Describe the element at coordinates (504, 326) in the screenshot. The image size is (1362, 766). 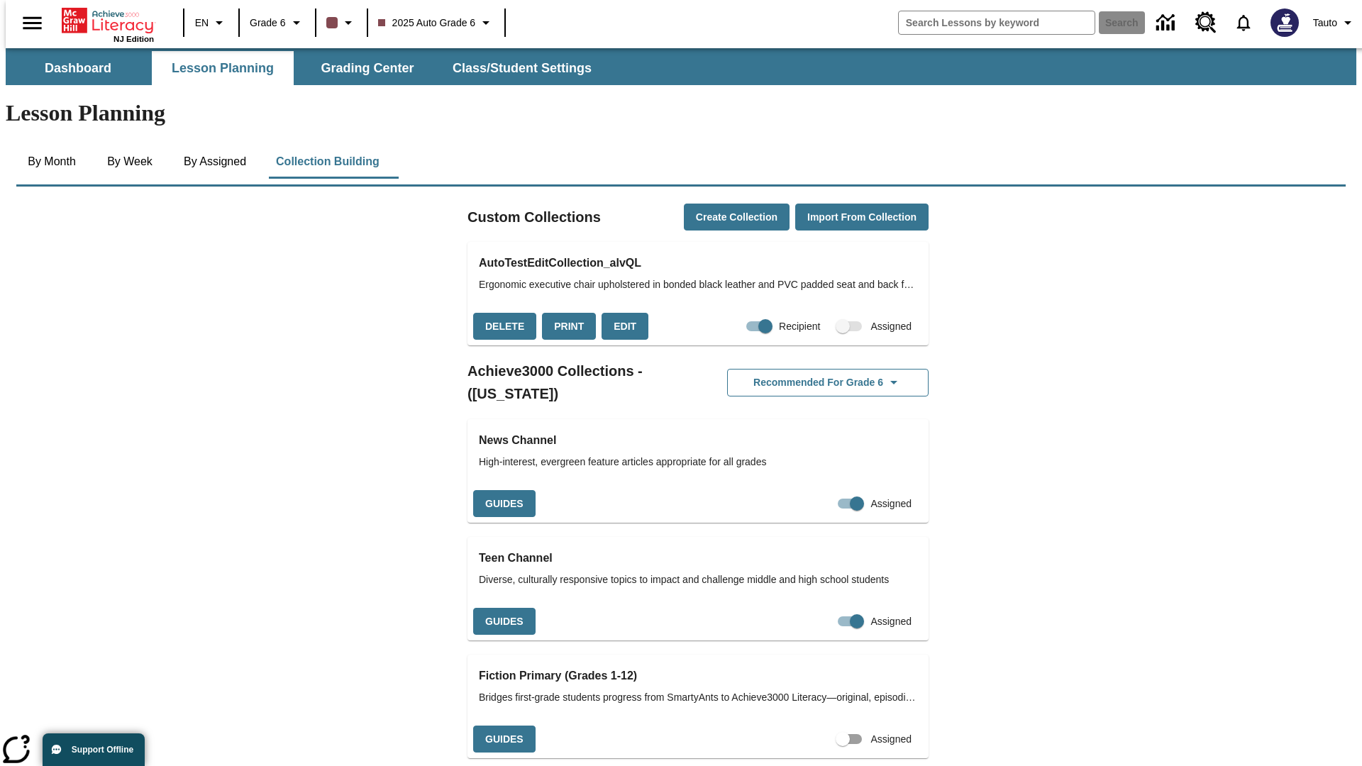
I see `button: Delete` at that location.